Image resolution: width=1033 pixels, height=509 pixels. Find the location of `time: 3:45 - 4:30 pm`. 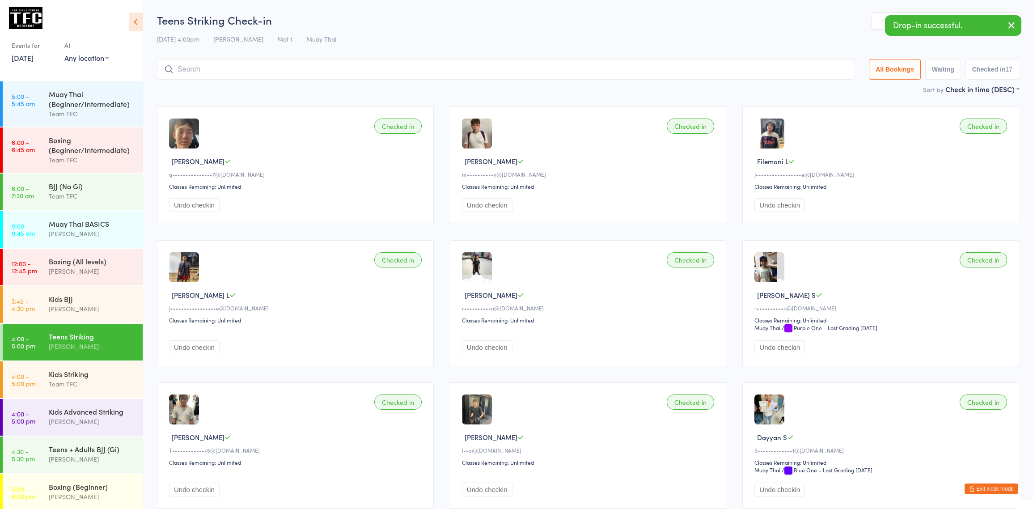

time: 3:45 - 4:30 pm is located at coordinates (23, 304).